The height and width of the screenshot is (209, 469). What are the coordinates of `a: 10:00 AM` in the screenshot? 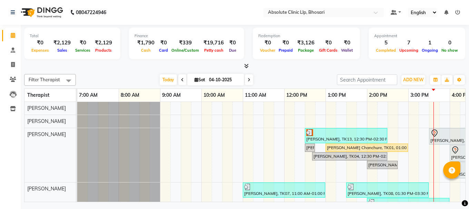 It's located at (214, 95).